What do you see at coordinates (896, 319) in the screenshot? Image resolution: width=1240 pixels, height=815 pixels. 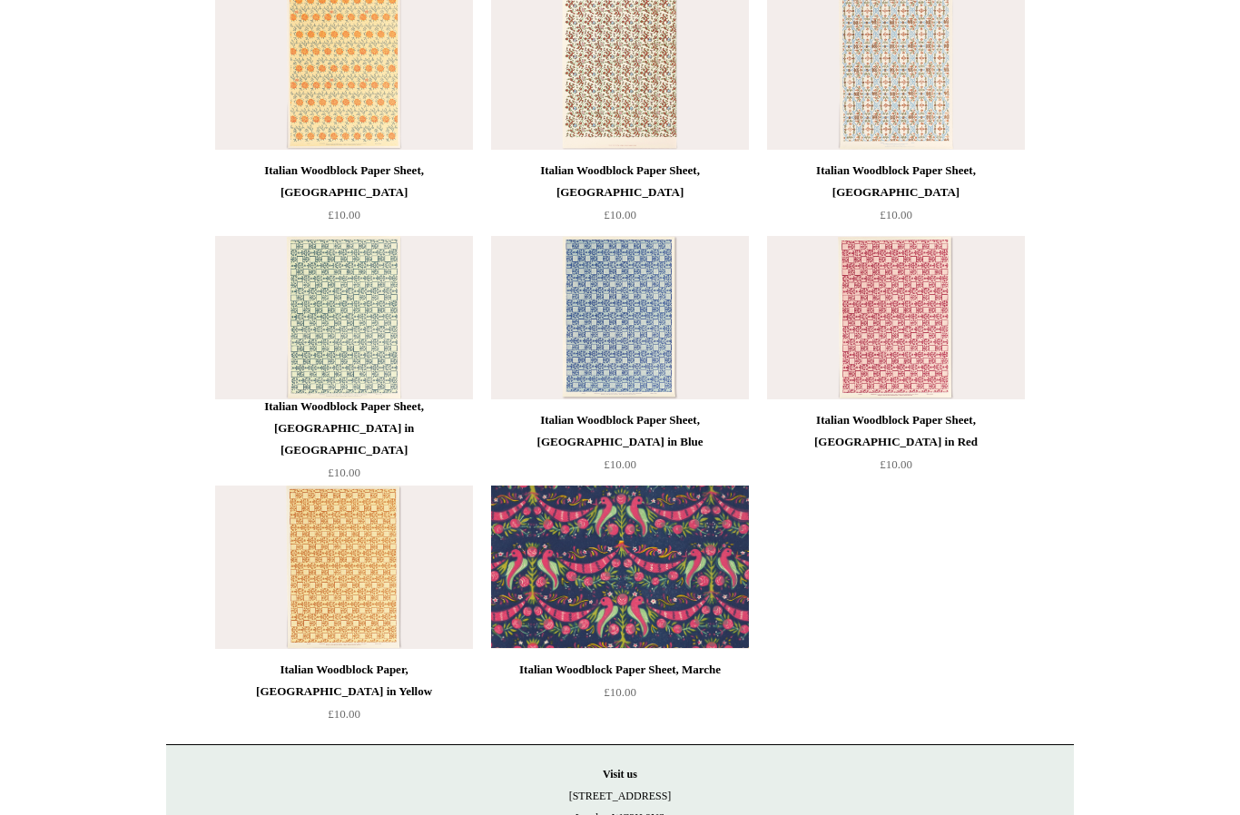 I see `a: Italian Woodblock Paper Sheet, Venice in Red Italian Woodblock Paper Sheet, Venice in Red` at bounding box center [896, 319].